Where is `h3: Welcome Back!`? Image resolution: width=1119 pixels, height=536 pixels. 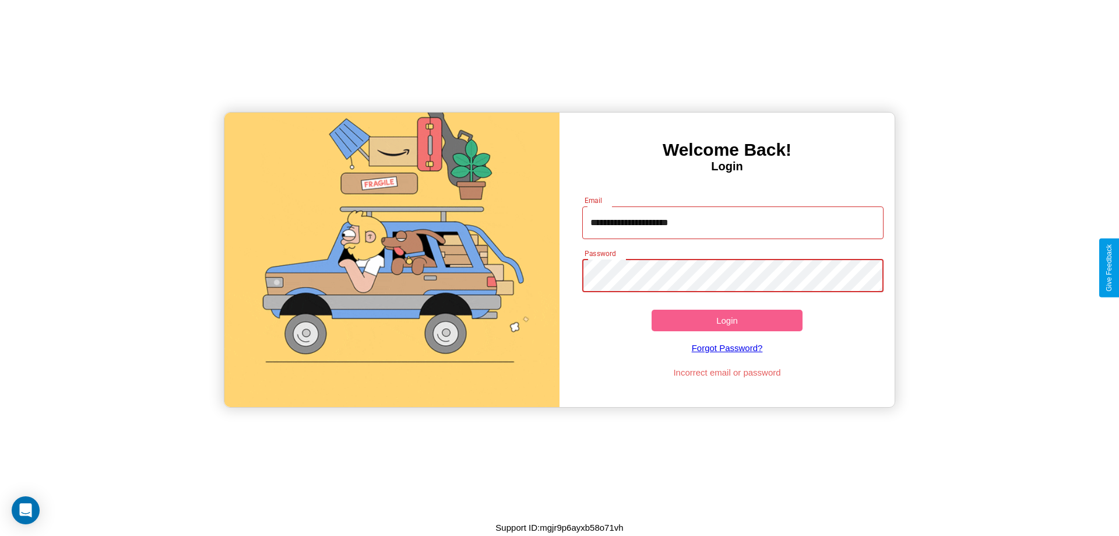 h3: Welcome Back! is located at coordinates (727, 150).